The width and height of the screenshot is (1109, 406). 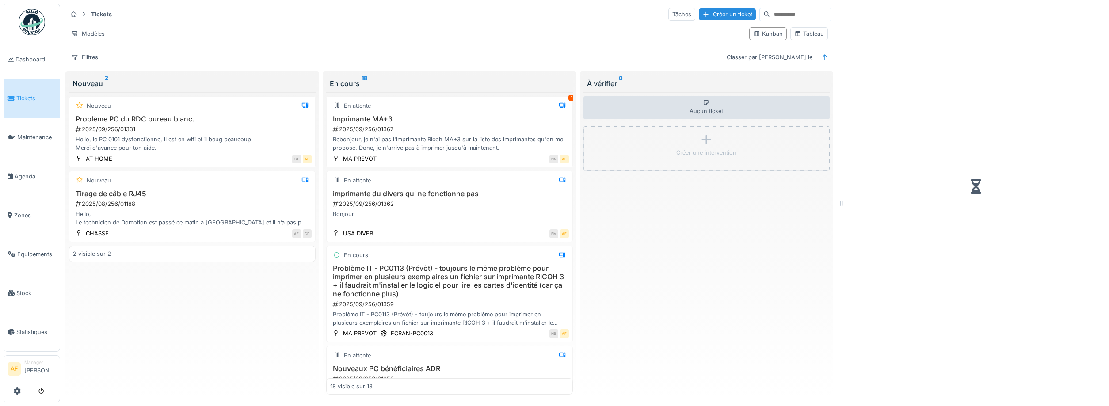 What do you see at coordinates (412, 333) in the screenshot?
I see `div: ECRAN-PC0013` at bounding box center [412, 333].